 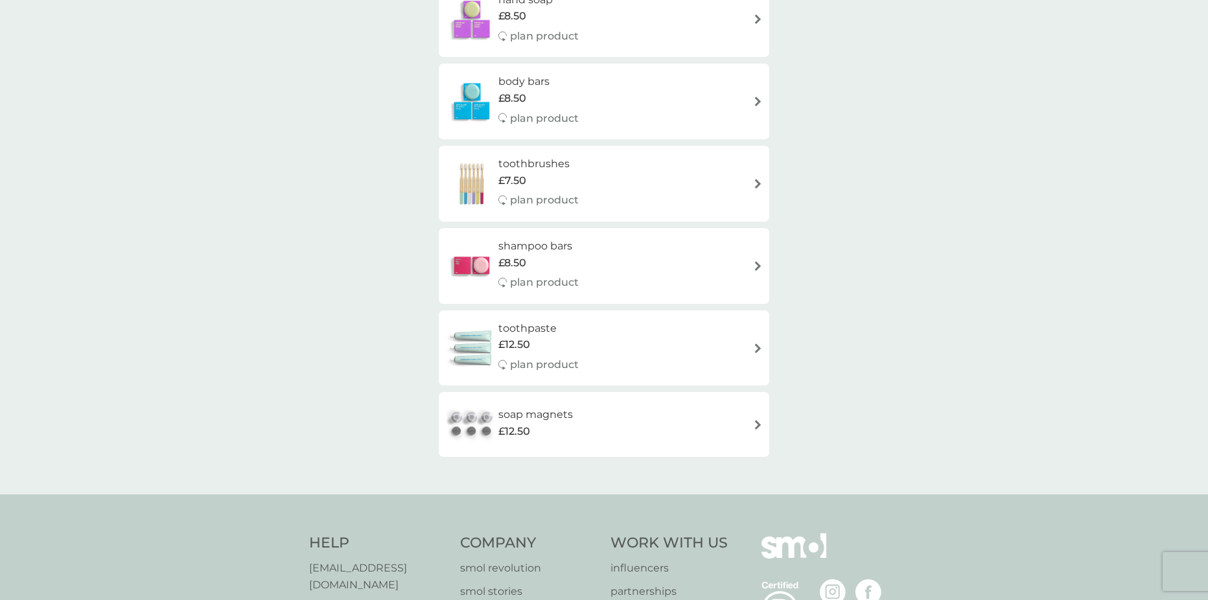 What do you see at coordinates (529, 592) in the screenshot?
I see `a: smol stories` at bounding box center [529, 592].